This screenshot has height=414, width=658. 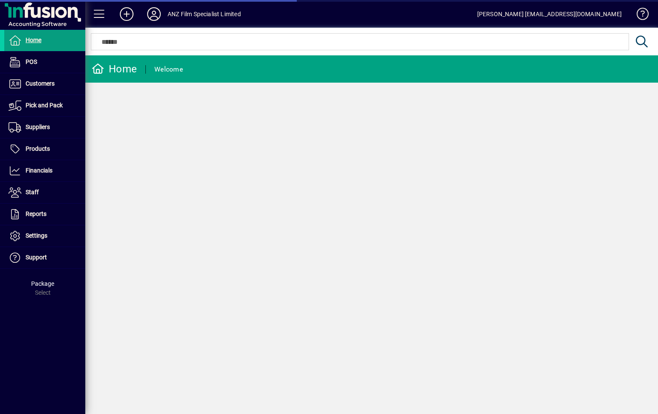 What do you see at coordinates (43, 284) in the screenshot?
I see `span: Package` at bounding box center [43, 284].